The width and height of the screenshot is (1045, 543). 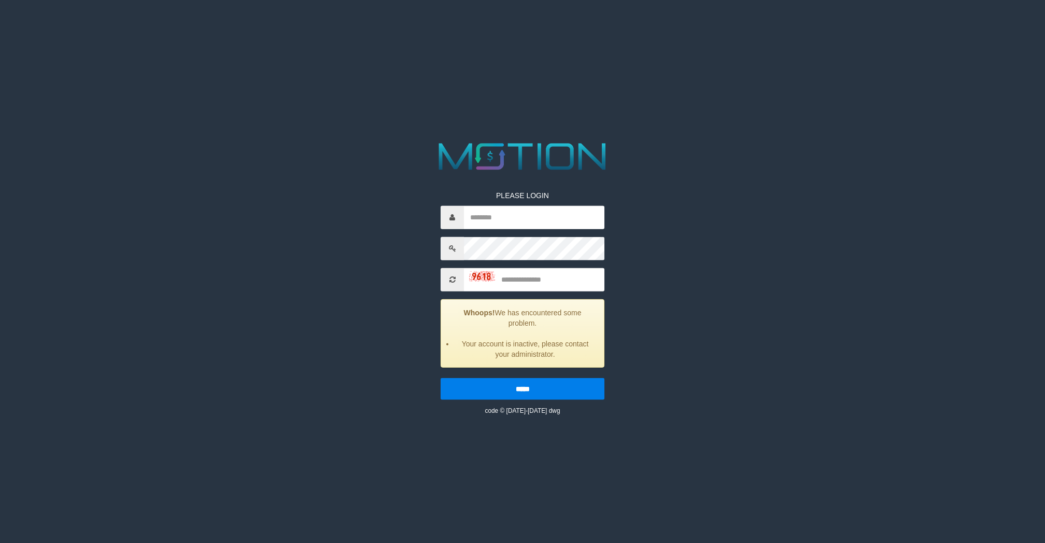 I want to click on div: We has encountered some problem., so click(x=523, y=333).